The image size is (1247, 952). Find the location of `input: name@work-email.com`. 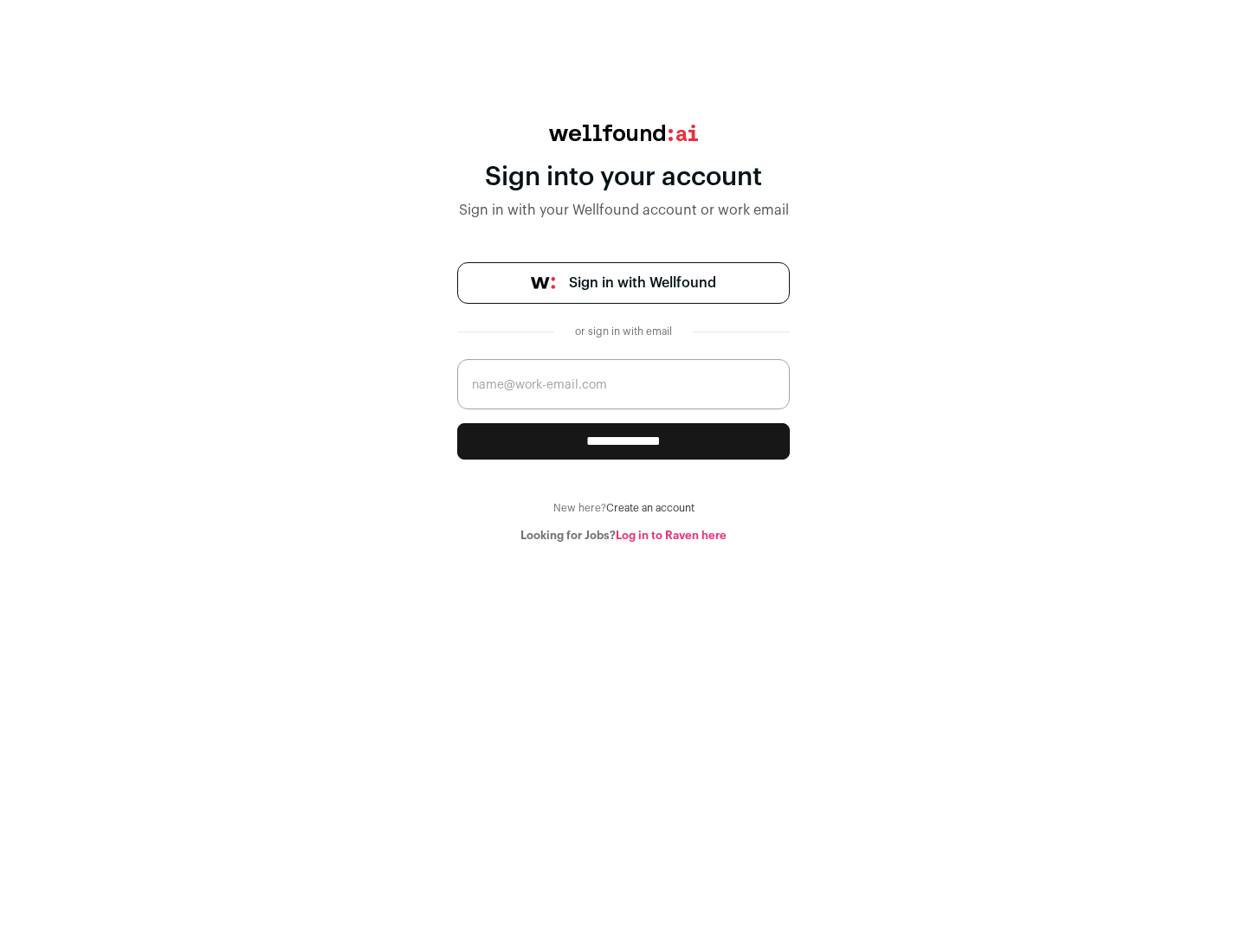

input: name@work-email.com is located at coordinates (623, 385).